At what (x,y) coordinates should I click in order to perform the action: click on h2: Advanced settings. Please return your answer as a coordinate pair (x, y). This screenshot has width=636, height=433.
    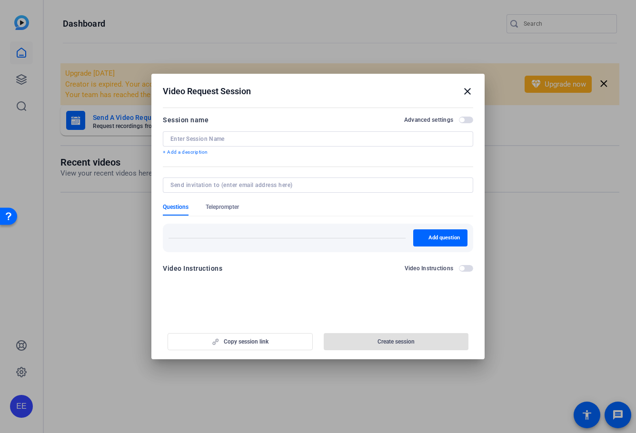
    Looking at the image, I should click on (428, 120).